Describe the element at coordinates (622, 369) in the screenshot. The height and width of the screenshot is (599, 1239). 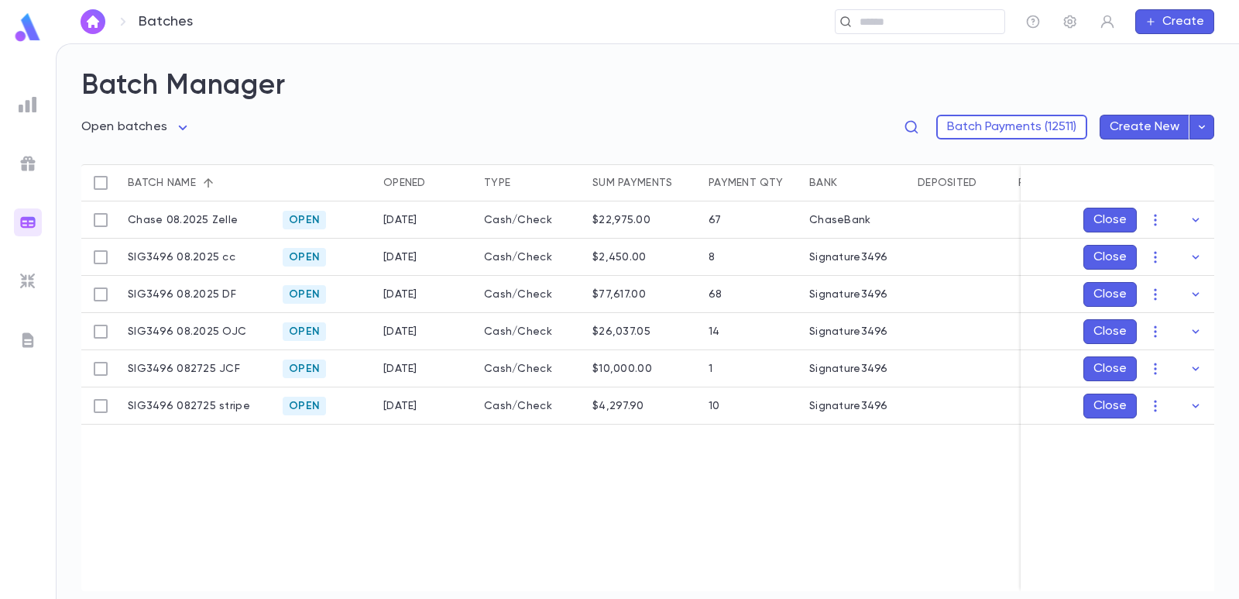
I see `div: $10,000.00` at that location.